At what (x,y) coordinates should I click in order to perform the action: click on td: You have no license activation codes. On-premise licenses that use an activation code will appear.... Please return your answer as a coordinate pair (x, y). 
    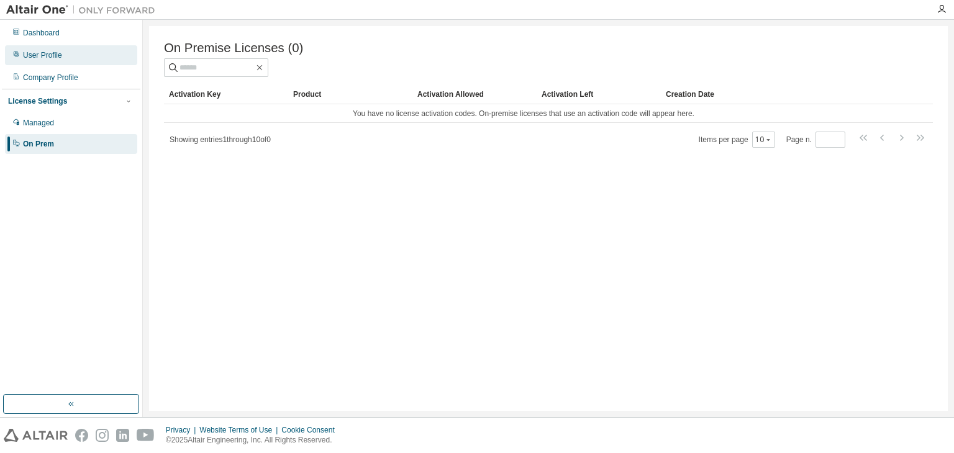
    Looking at the image, I should click on (524, 114).